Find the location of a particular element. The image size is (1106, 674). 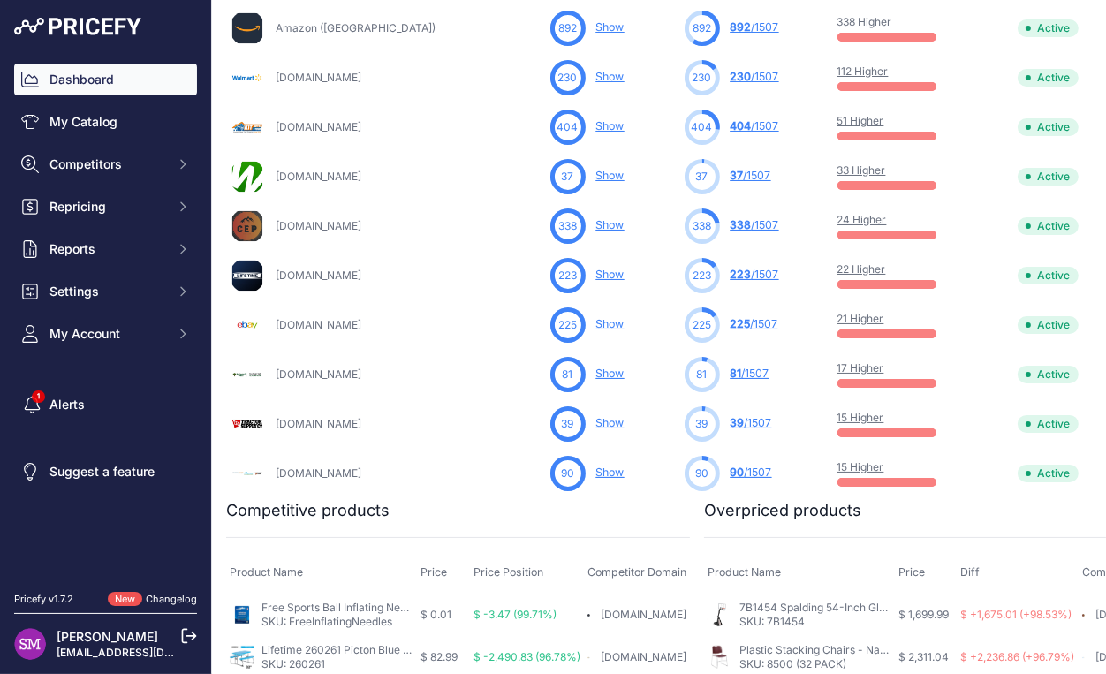

nav: Sidebar is located at coordinates (105, 317).